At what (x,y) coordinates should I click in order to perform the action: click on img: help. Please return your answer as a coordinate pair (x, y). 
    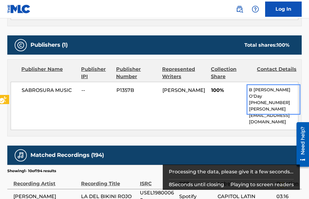
    Looking at the image, I should click on (255, 9).